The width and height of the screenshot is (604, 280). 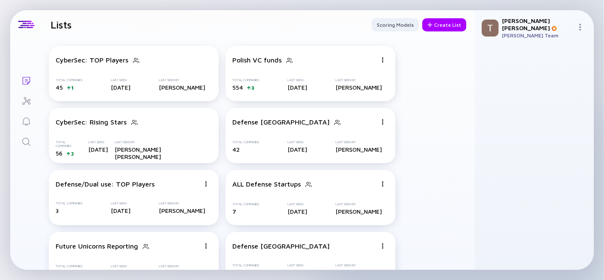 I want to click on div: 2, so click(x=72, y=153).